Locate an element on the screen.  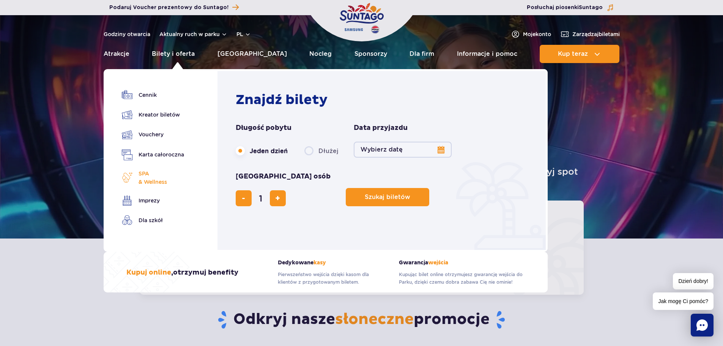
span: Moje konto is located at coordinates (537, 34).